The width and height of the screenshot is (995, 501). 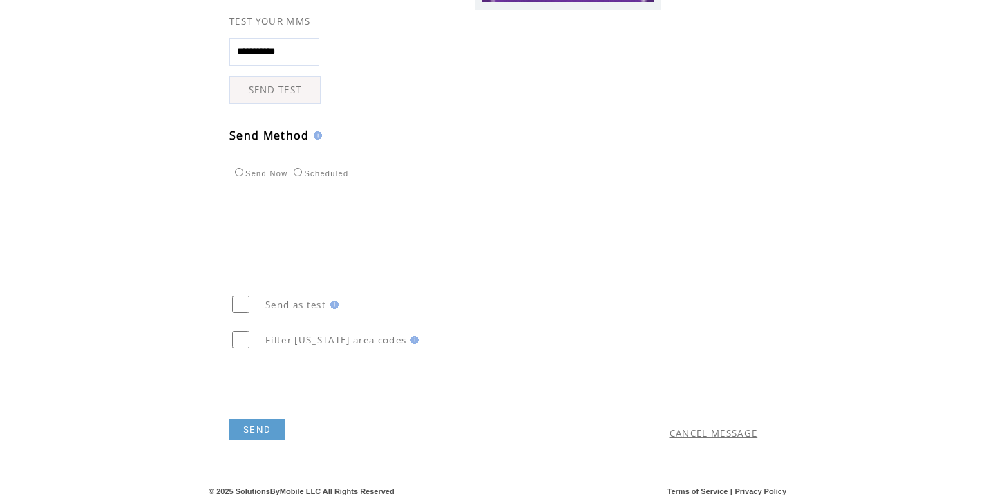 I want to click on label: Send Now, so click(x=259, y=173).